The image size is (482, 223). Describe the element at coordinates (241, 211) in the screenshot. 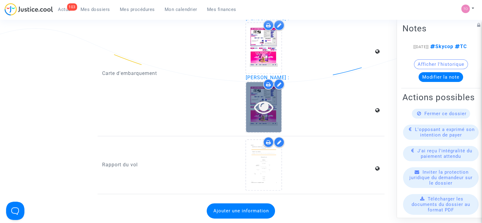

I see `button: Ajouter une information` at that location.